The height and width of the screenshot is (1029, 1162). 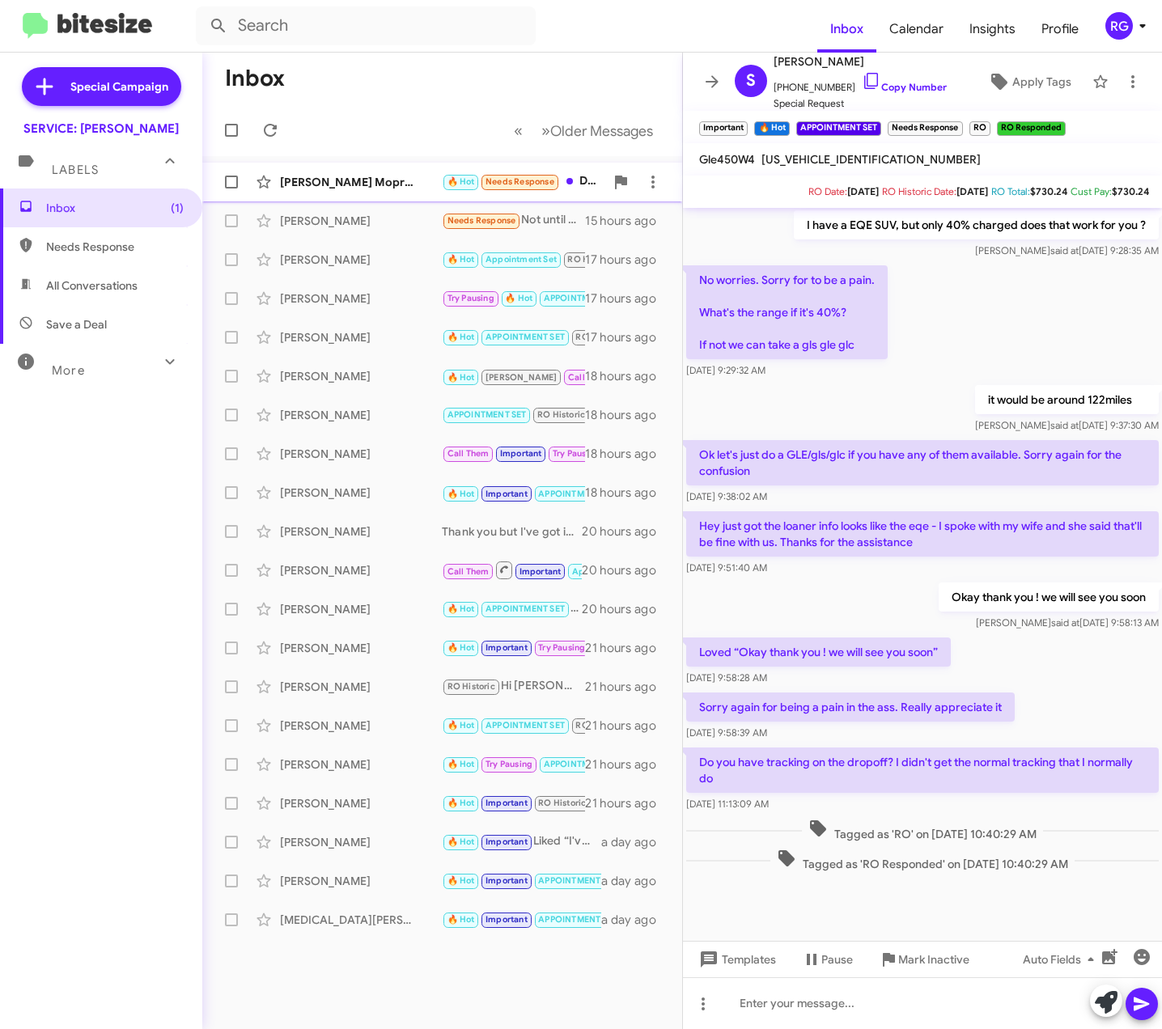 What do you see at coordinates (922, 463) in the screenshot?
I see `p: Ok let's just do a GLE/gls/glc if you have any of them available. Sorry again for the confusion` at bounding box center [922, 463].